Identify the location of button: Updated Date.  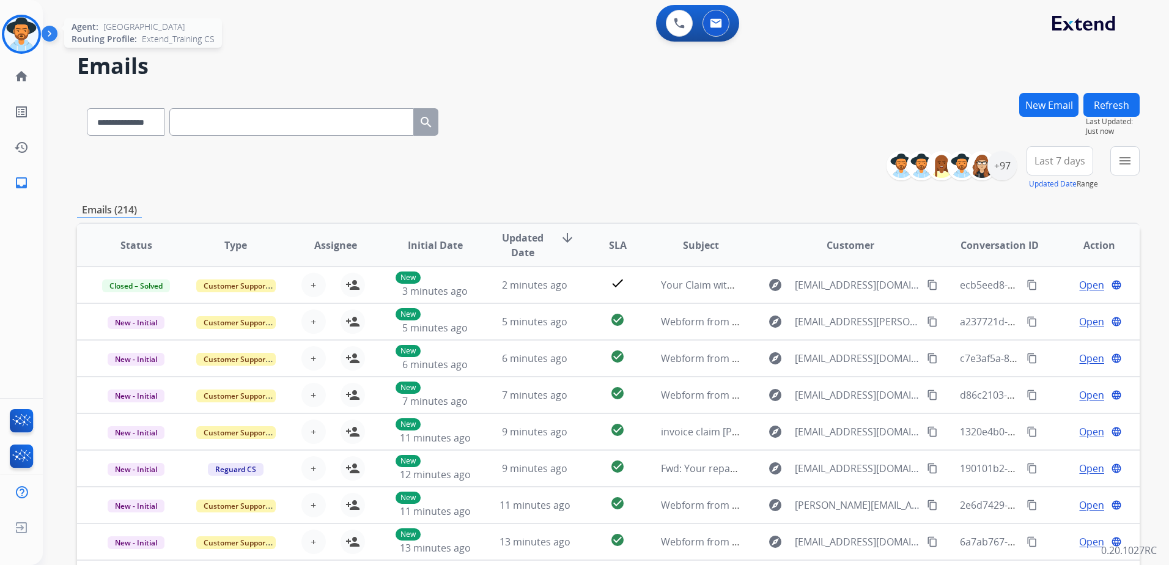
(1053, 184).